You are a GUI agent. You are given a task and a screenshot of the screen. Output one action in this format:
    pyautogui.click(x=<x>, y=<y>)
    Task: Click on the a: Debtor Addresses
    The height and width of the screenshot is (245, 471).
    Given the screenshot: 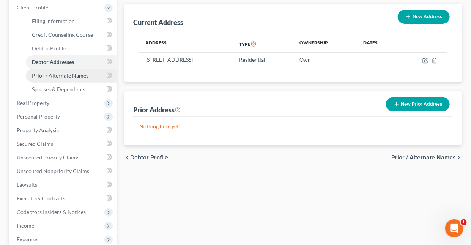 What is the action you would take?
    pyautogui.click(x=71, y=62)
    